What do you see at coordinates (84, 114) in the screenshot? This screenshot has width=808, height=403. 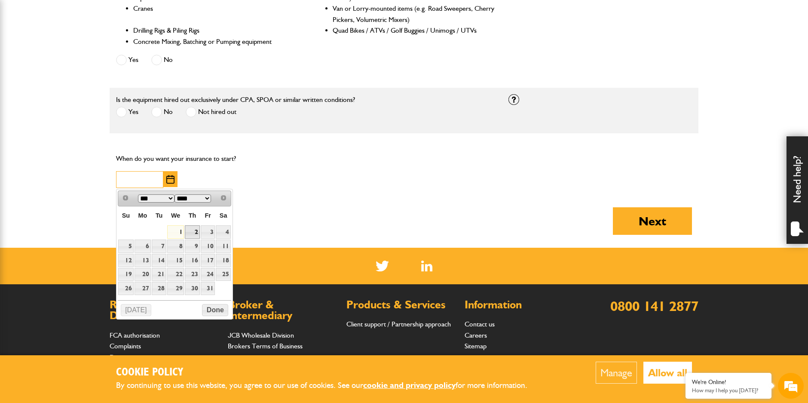 I see `input: Enter your email address` at bounding box center [84, 114].